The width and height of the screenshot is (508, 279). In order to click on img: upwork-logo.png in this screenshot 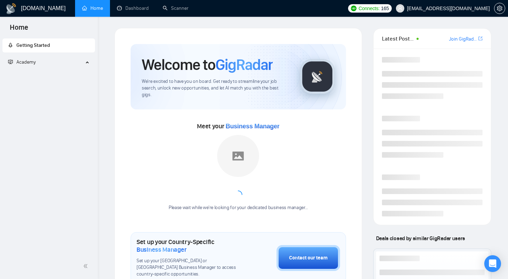, I will do `click(354, 8)`.